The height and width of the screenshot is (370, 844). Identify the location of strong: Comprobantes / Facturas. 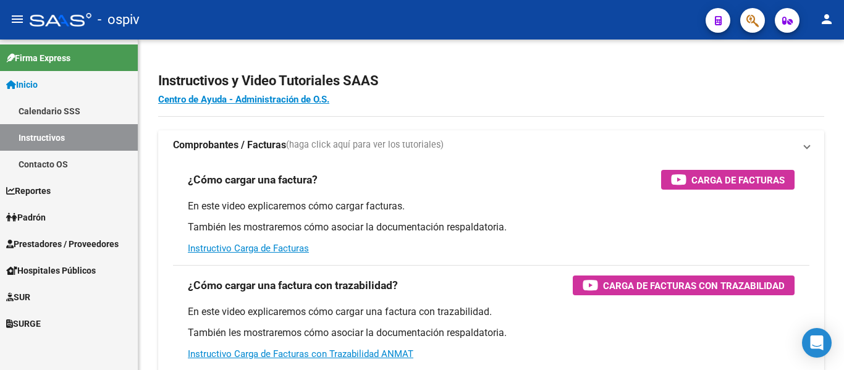
(229, 145).